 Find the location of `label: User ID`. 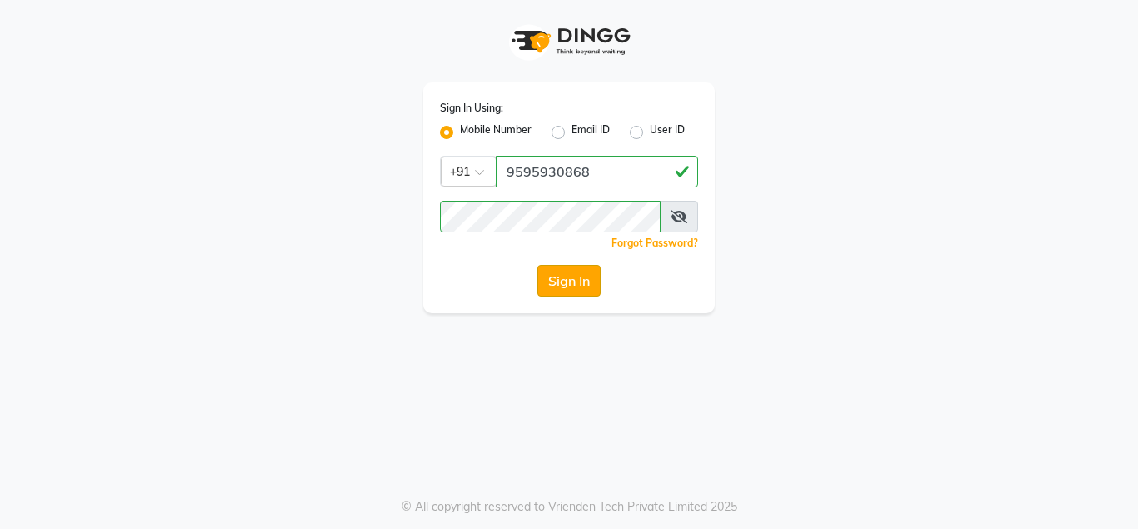

label: User ID is located at coordinates (667, 132).